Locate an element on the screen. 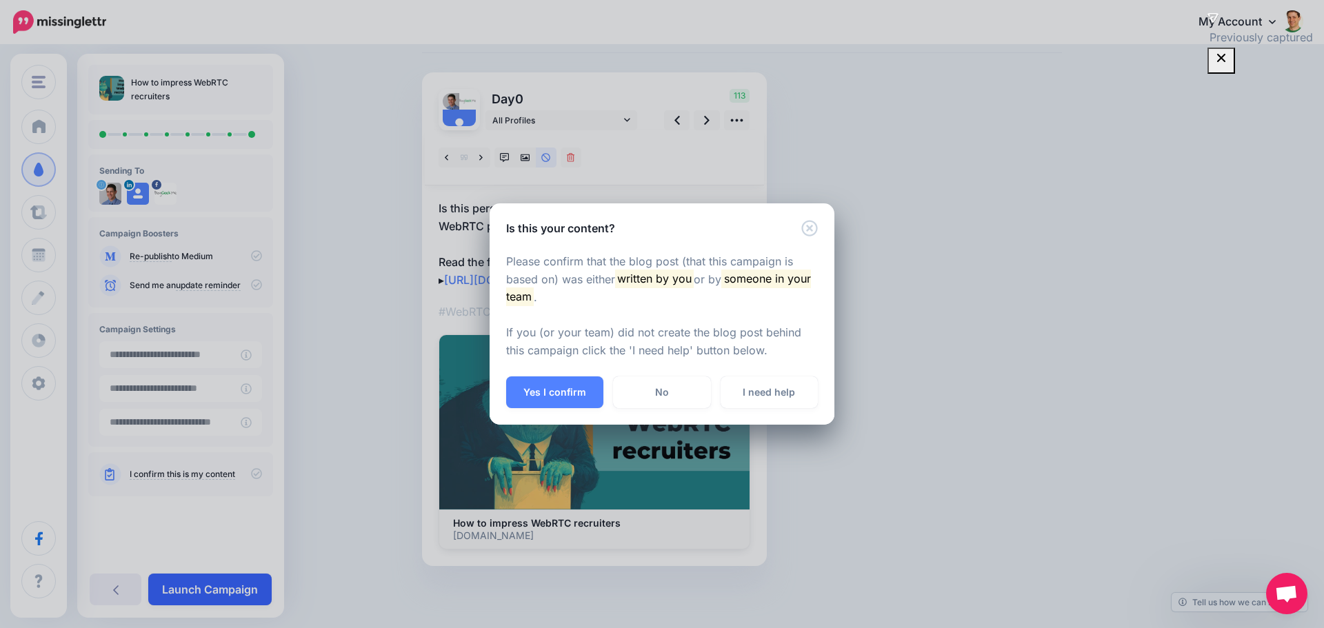 The image size is (1324, 628). button: Yes I confirm is located at coordinates (554, 392).